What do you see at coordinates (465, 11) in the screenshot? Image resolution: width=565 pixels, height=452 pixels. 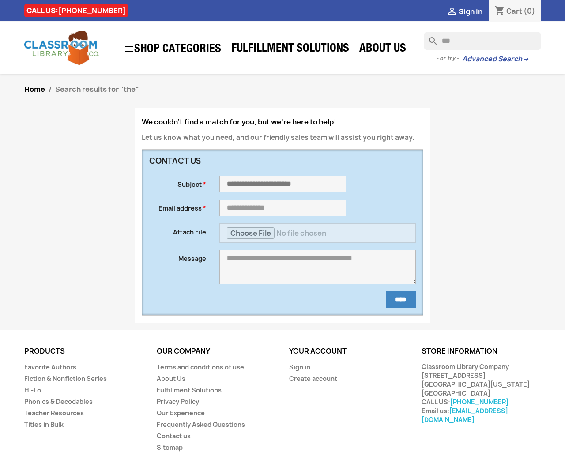 I see `a:  Sign in` at bounding box center [465, 11].